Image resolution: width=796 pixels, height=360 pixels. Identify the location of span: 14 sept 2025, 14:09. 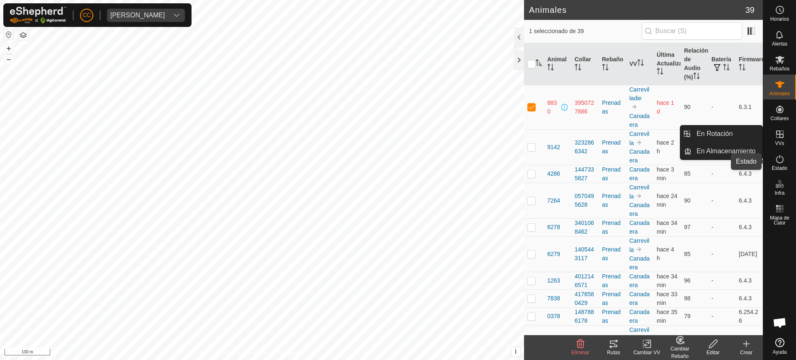
(666, 107).